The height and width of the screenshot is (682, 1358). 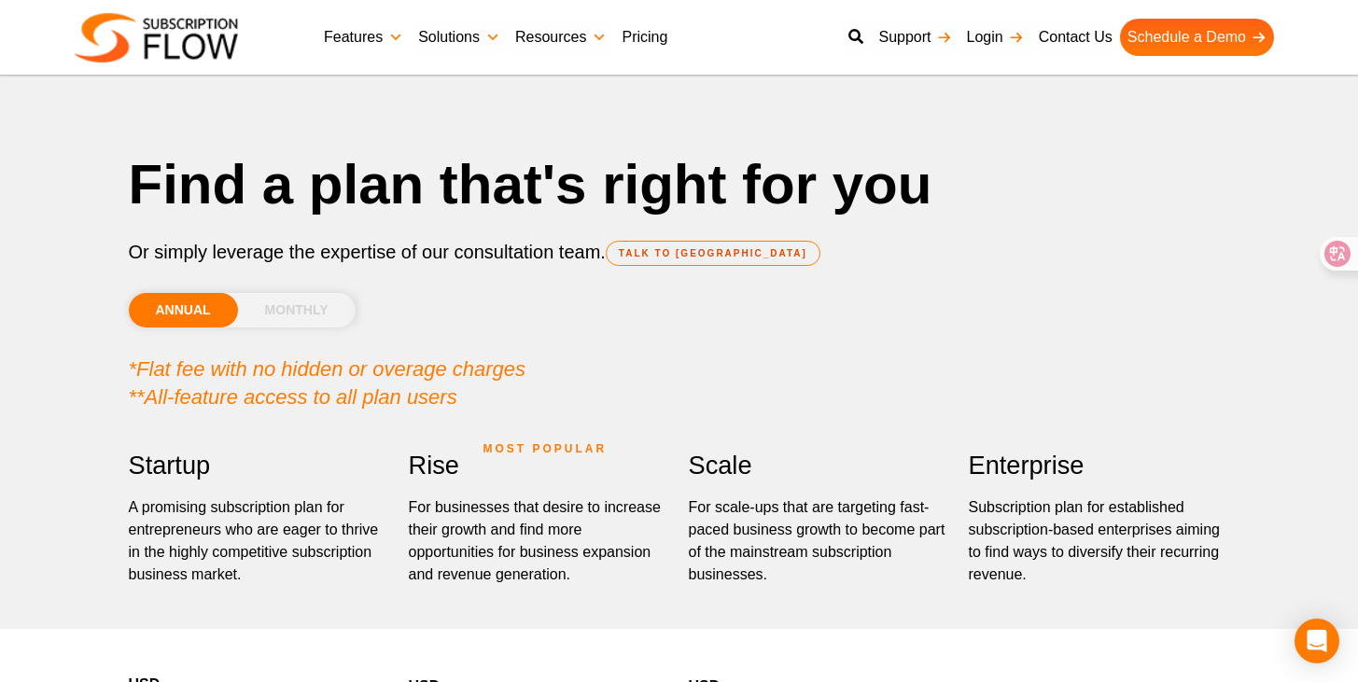 I want to click on div: Open Intercom Messenger, so click(x=1317, y=641).